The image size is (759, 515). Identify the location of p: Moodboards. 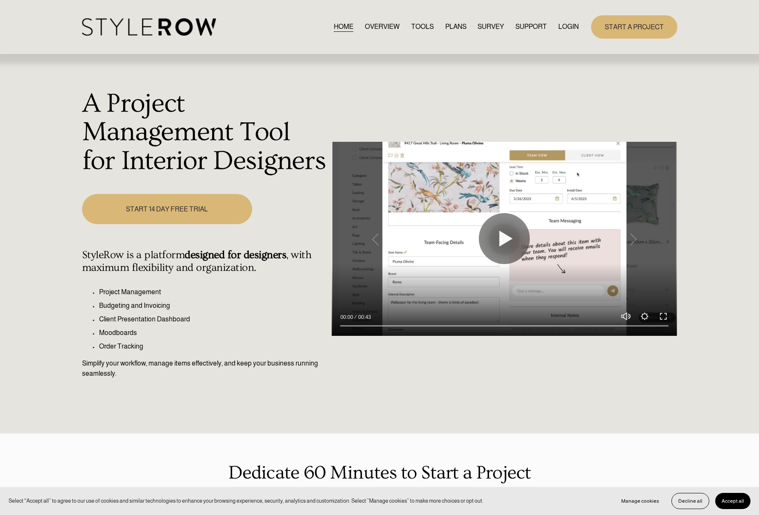
(213, 333).